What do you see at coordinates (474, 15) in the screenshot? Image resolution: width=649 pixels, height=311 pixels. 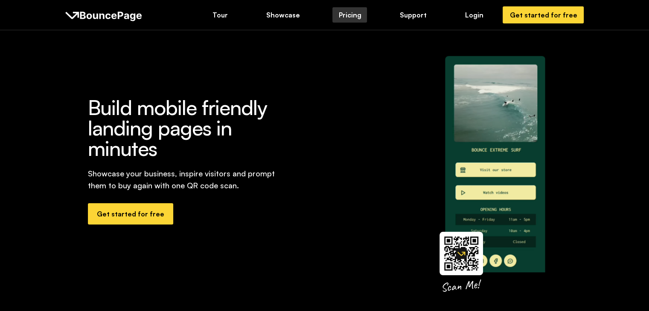 I see `a: Login` at bounding box center [474, 15].